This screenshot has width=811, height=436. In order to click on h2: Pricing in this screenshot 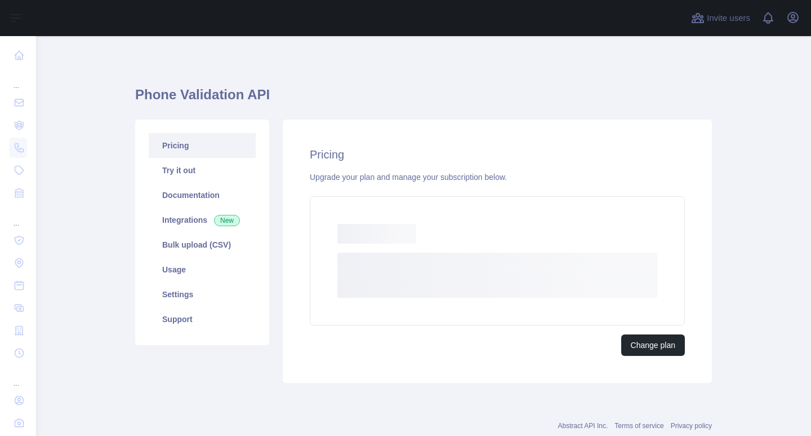, I will do `click(498, 154)`.